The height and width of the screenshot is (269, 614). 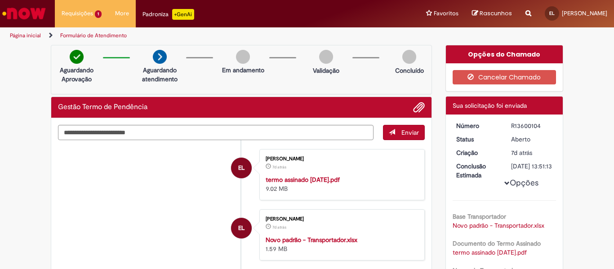 What do you see at coordinates (409, 71) in the screenshot?
I see `p: Concluído` at bounding box center [409, 71].